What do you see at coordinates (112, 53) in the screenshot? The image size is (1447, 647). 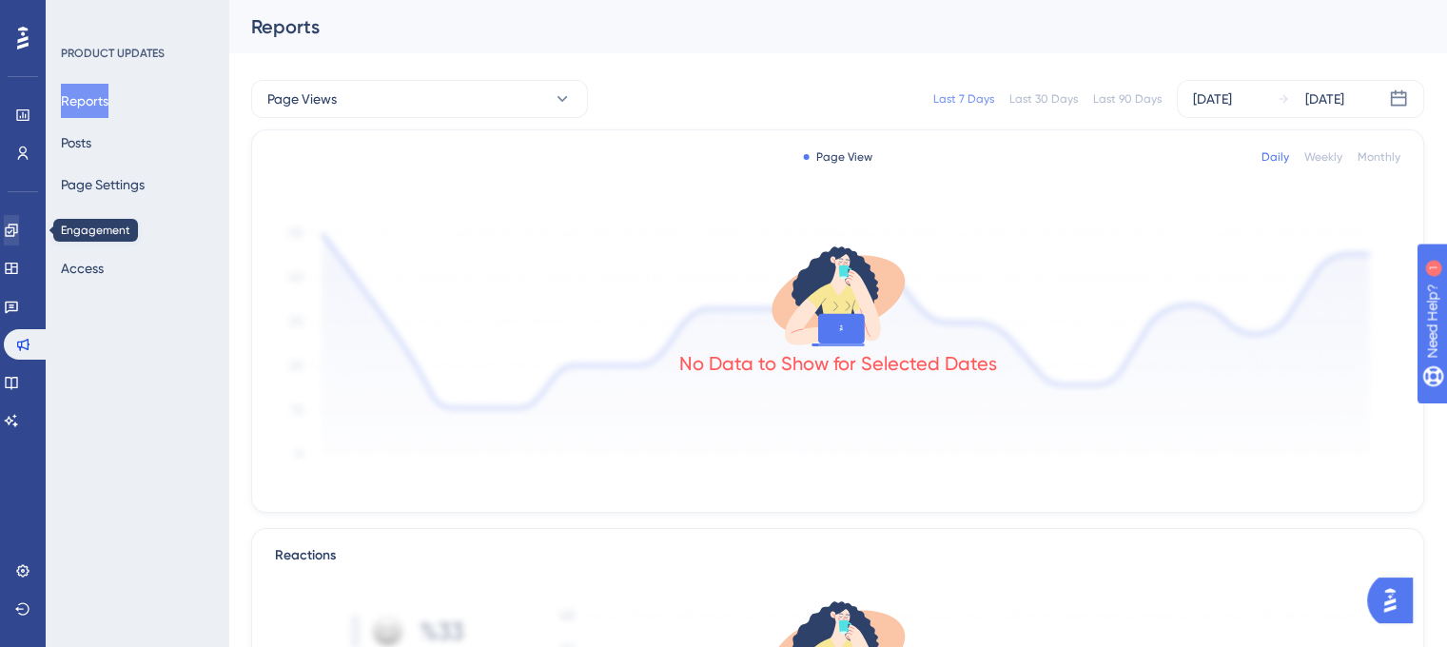 I see `div: PRODUCT UPDATES` at bounding box center [112, 53].